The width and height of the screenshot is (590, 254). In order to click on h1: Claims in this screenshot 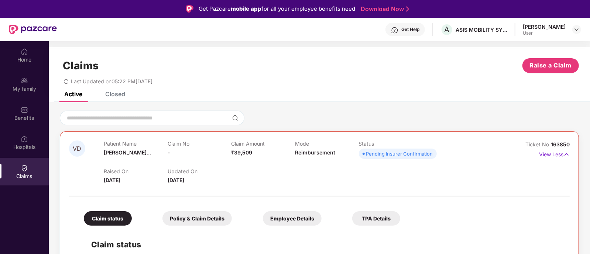, I will do `click(81, 66)`.